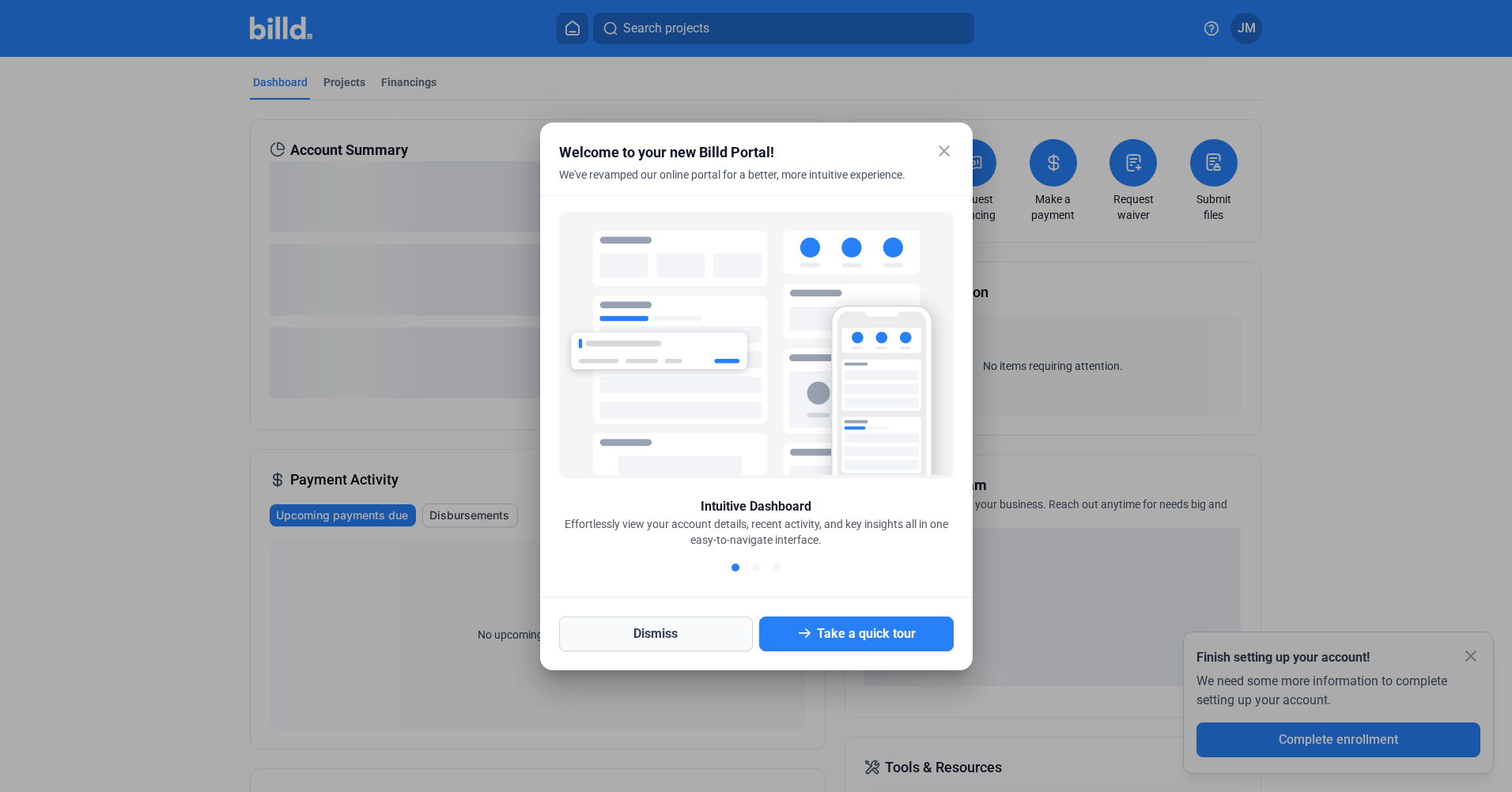  What do you see at coordinates (656, 634) in the screenshot?
I see `button: Dismiss` at bounding box center [656, 634].